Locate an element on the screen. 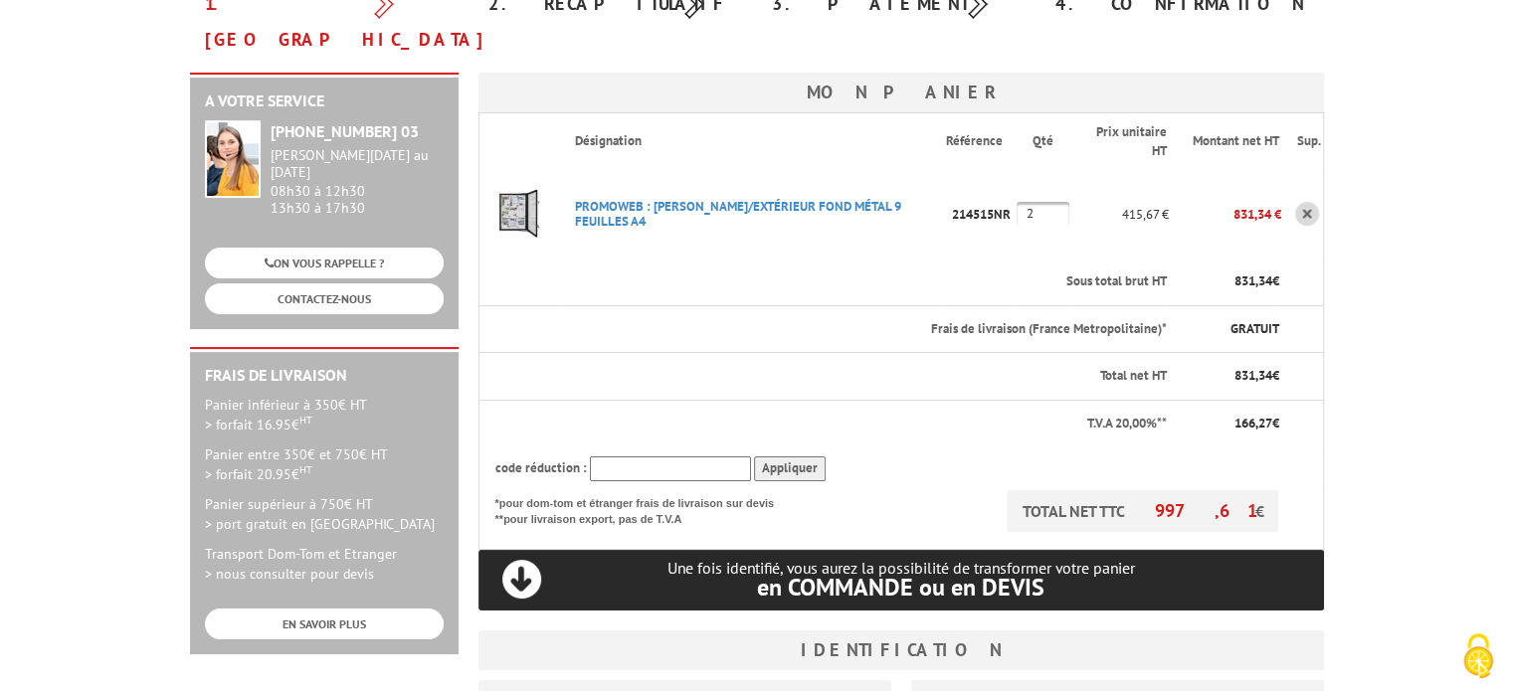 This screenshot has width=1513, height=691. img: widget-service.jpg is located at coordinates (233, 159).